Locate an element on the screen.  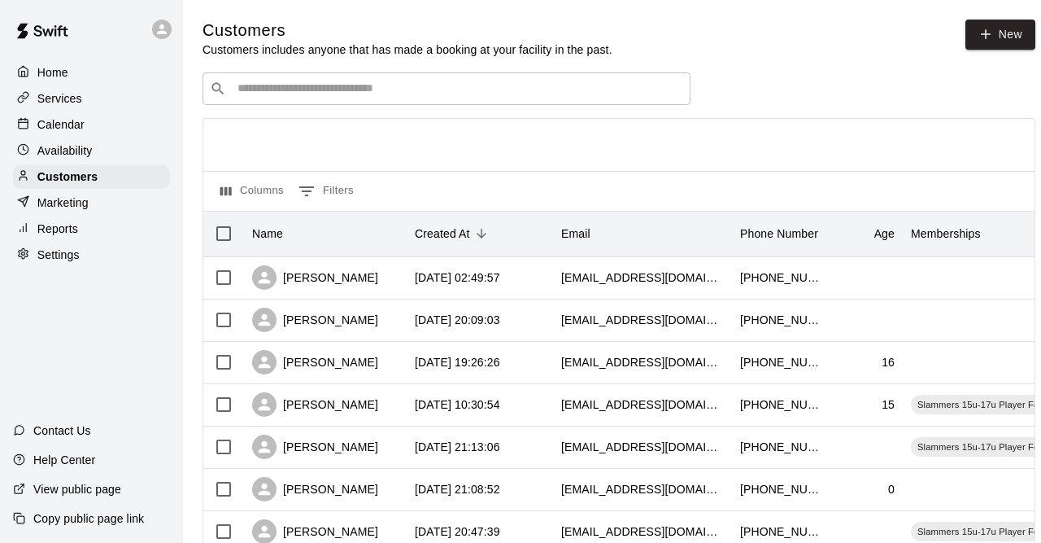
div: Services is located at coordinates (91, 98).